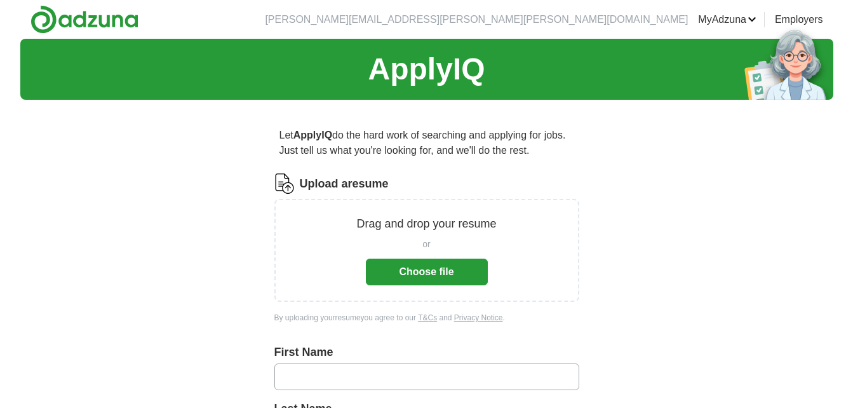 The image size is (853, 408). I want to click on p: Drag and drop your resume, so click(426, 224).